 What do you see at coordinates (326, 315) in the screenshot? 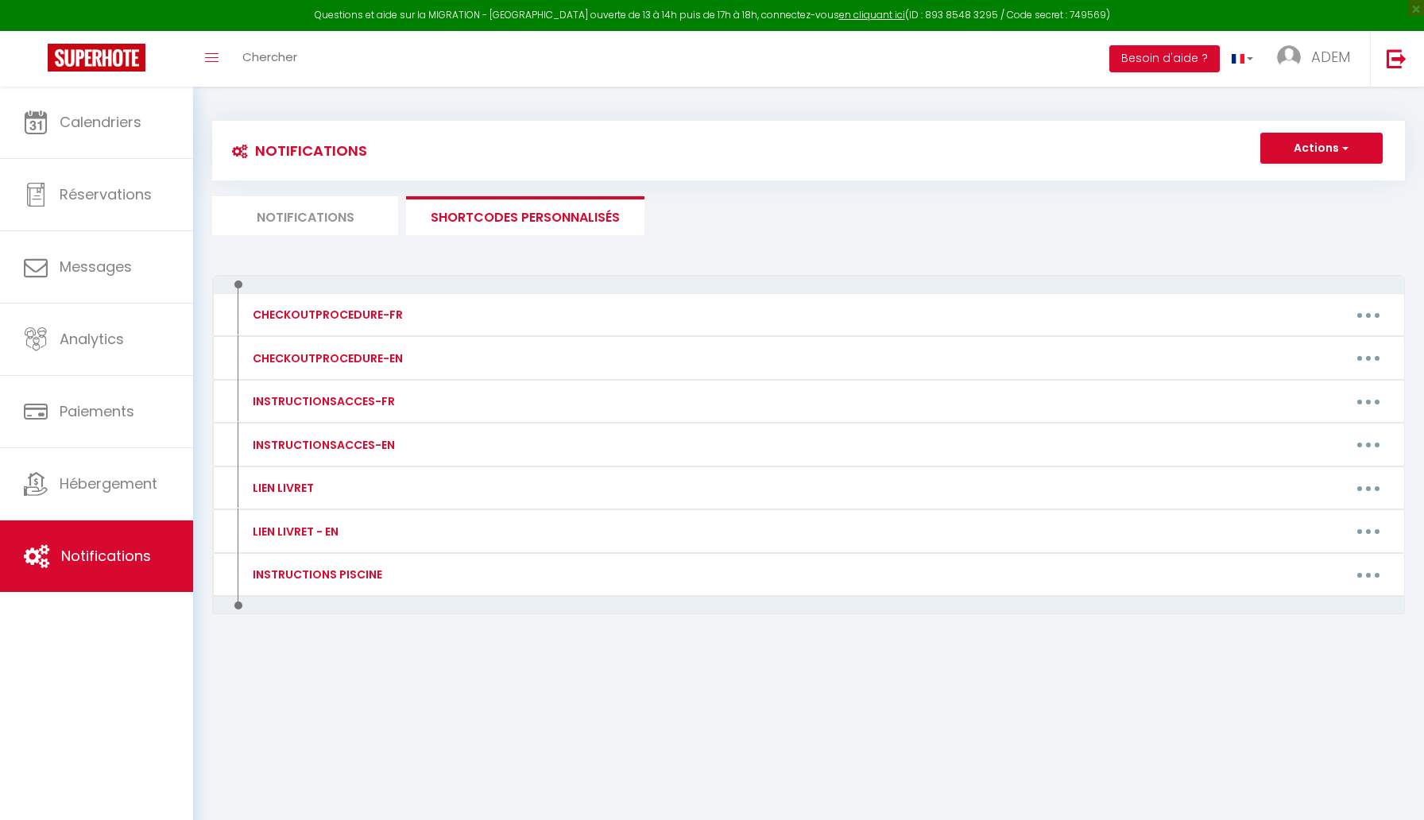
I see `div: CHECKOUTPROCEDURE-FR` at bounding box center [326, 315].